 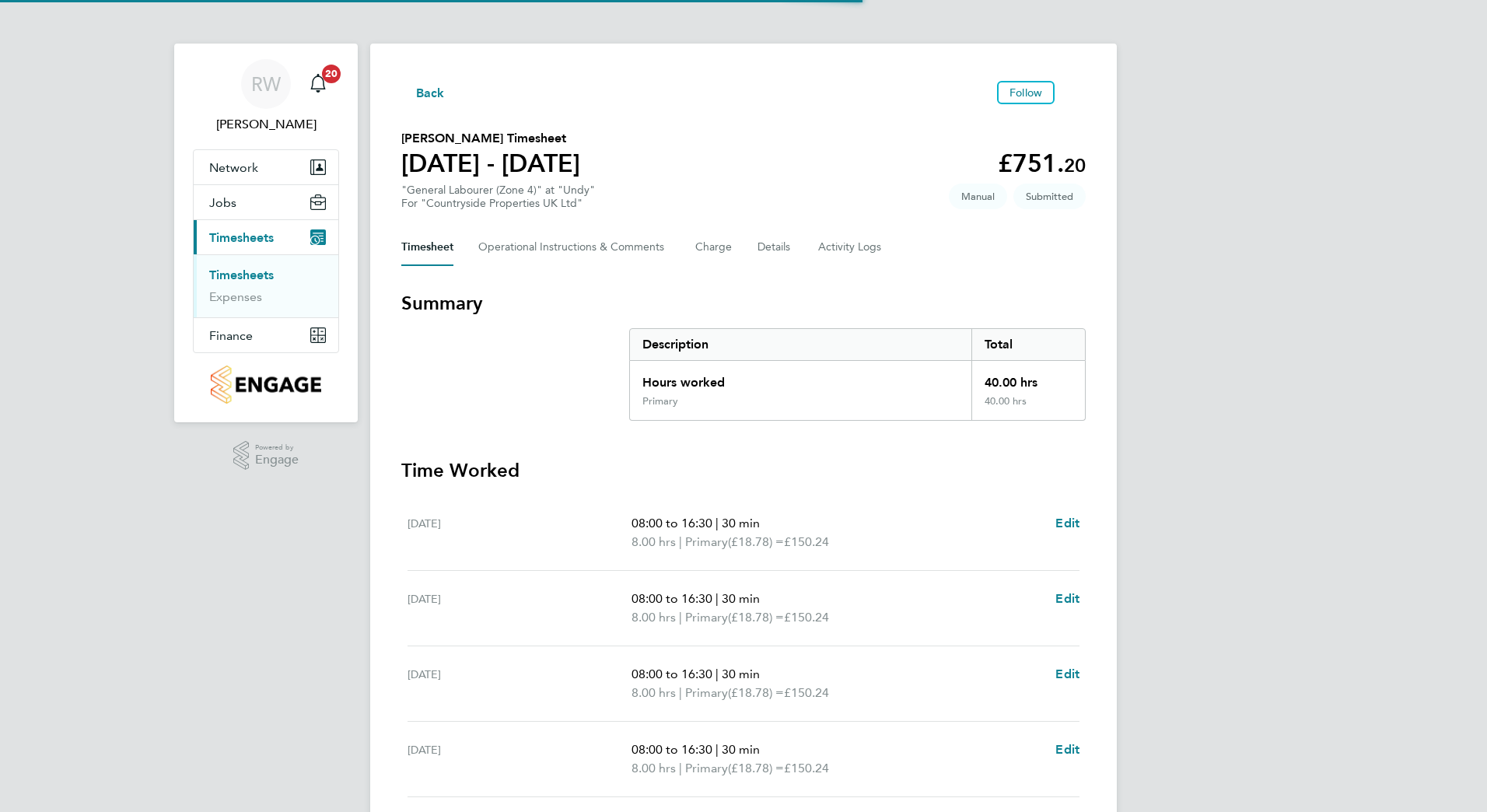 I want to click on a: Timesheets, so click(x=241, y=275).